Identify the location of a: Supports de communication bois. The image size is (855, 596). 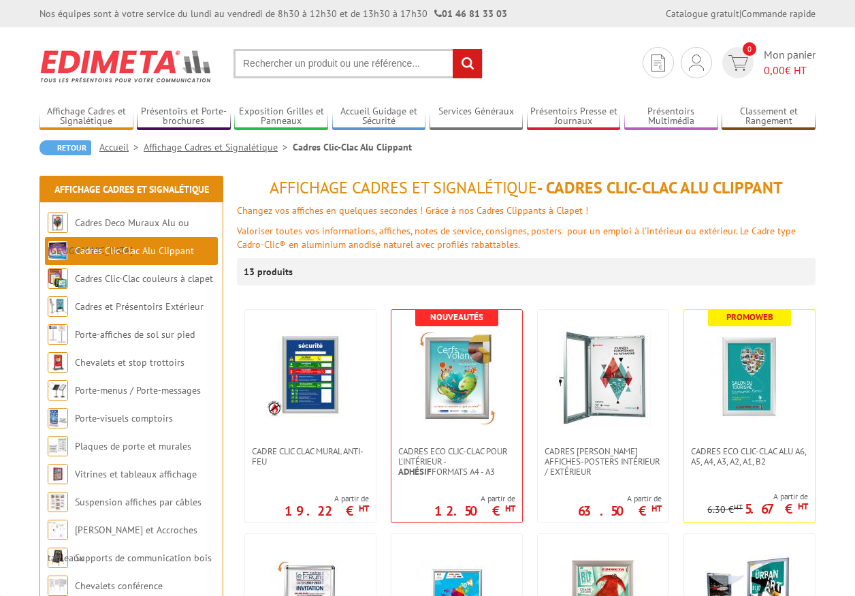
(143, 558).